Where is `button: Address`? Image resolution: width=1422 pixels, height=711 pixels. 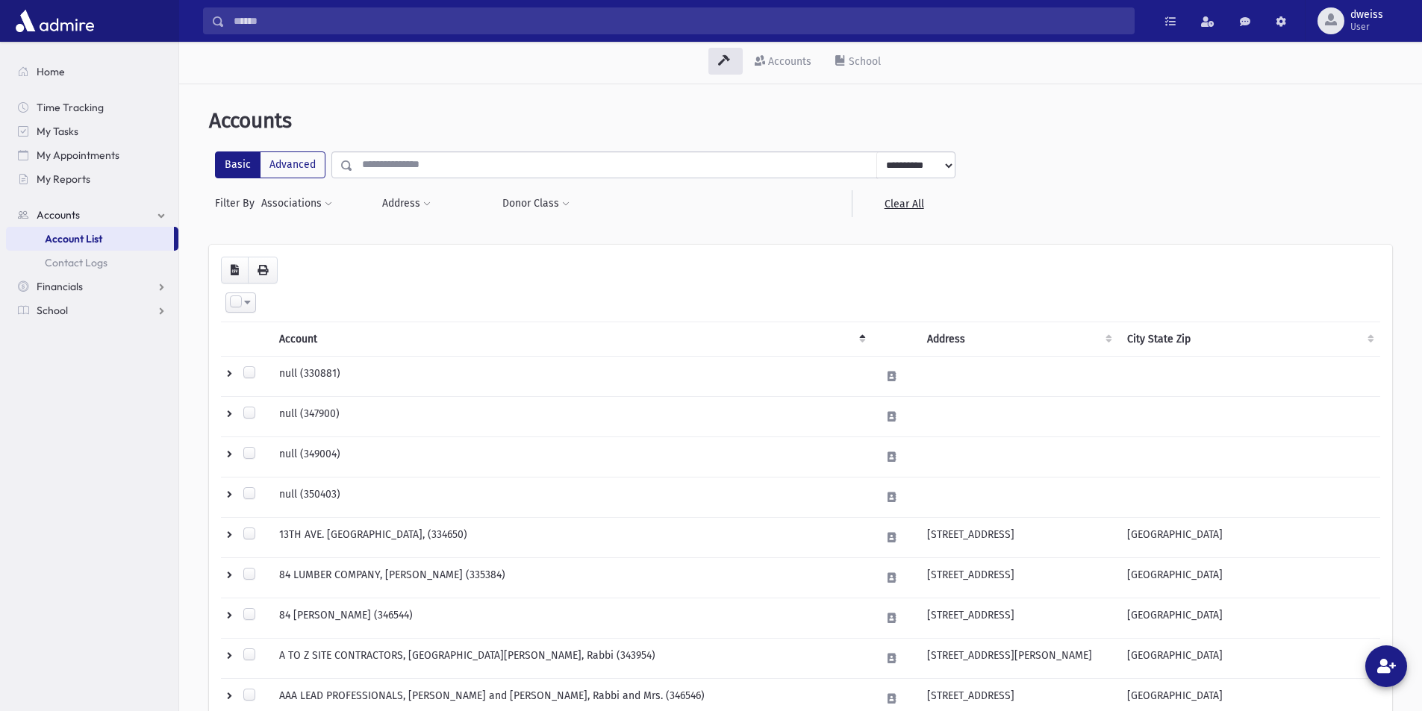
button: Address is located at coordinates (406, 204).